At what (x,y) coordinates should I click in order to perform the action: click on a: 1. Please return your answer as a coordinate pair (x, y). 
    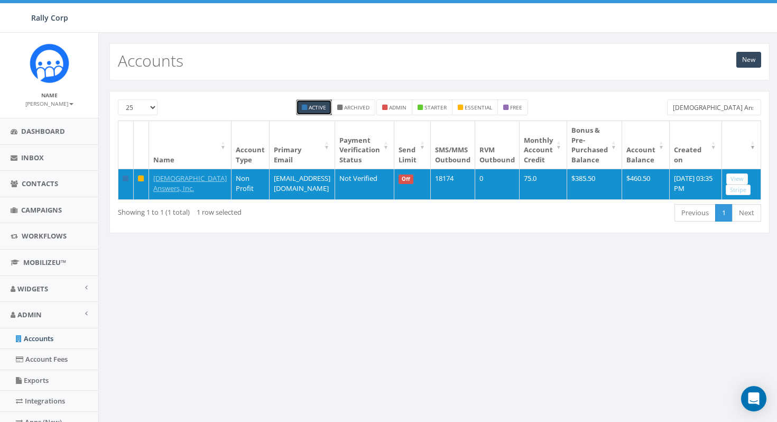
    Looking at the image, I should click on (723, 212).